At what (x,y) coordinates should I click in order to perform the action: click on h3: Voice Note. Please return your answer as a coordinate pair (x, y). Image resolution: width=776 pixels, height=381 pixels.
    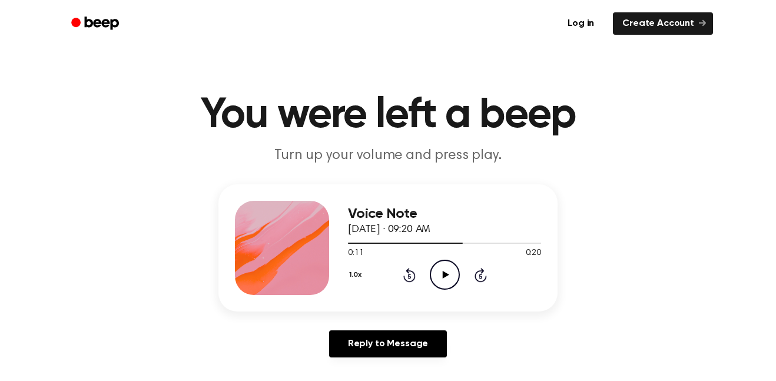
    Looking at the image, I should click on (444, 214).